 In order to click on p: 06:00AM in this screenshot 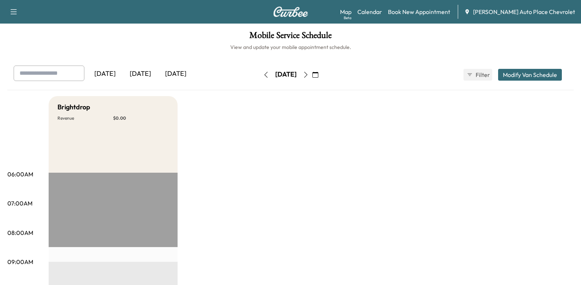, I will do `click(20, 174)`.